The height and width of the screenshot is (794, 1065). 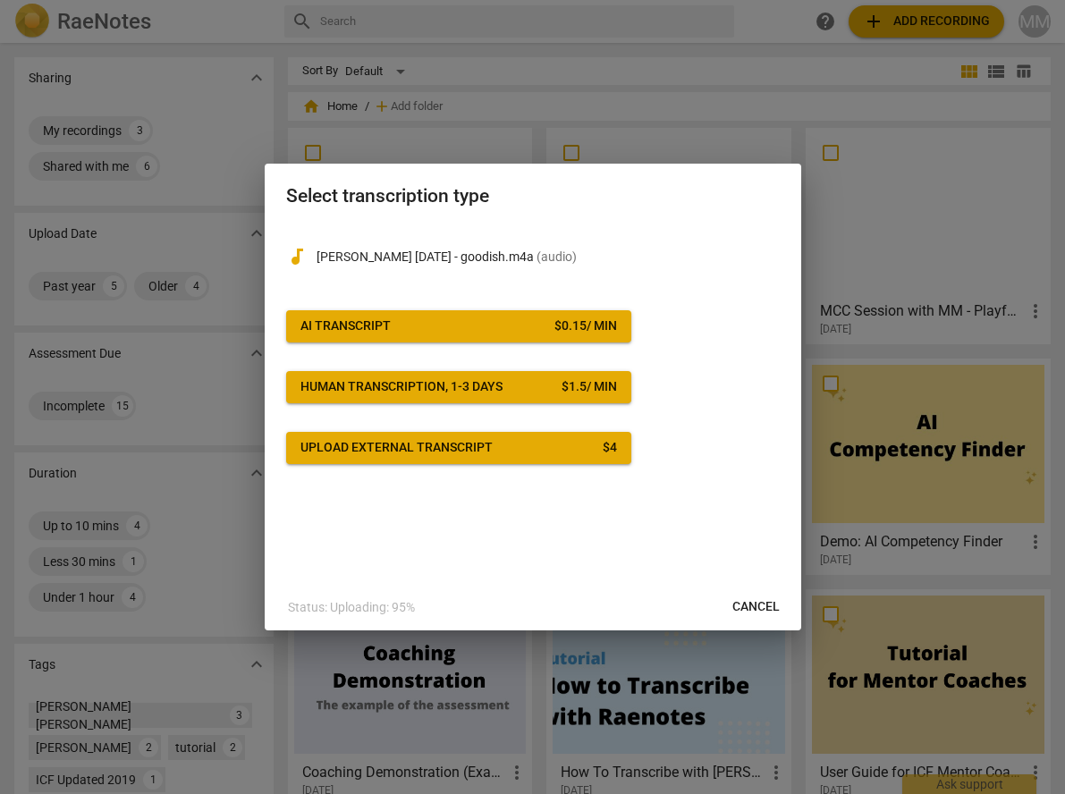 What do you see at coordinates (297, 257) in the screenshot?
I see `span: audiotrack` at bounding box center [297, 257].